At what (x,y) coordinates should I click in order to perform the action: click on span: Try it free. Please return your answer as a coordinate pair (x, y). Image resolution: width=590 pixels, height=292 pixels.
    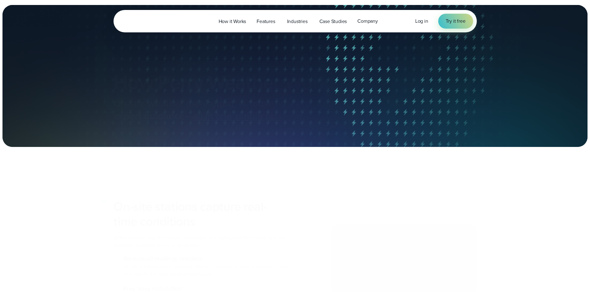
    Looking at the image, I should click on (456, 21).